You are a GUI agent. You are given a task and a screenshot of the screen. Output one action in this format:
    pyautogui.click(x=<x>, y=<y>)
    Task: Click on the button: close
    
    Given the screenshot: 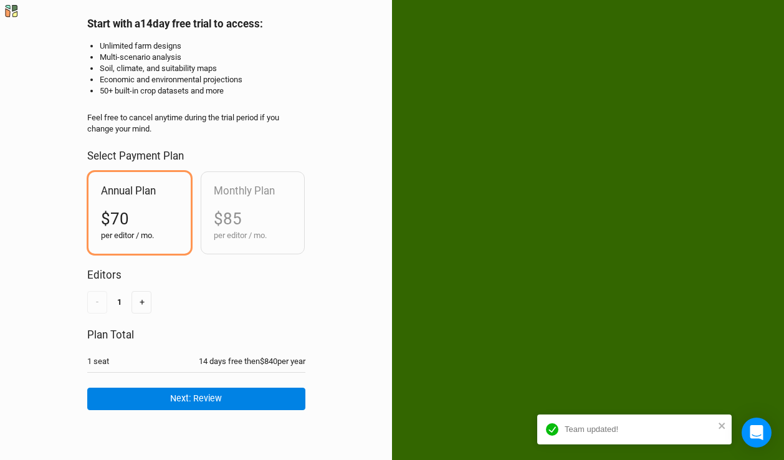 What is the action you would take?
    pyautogui.click(x=722, y=425)
    